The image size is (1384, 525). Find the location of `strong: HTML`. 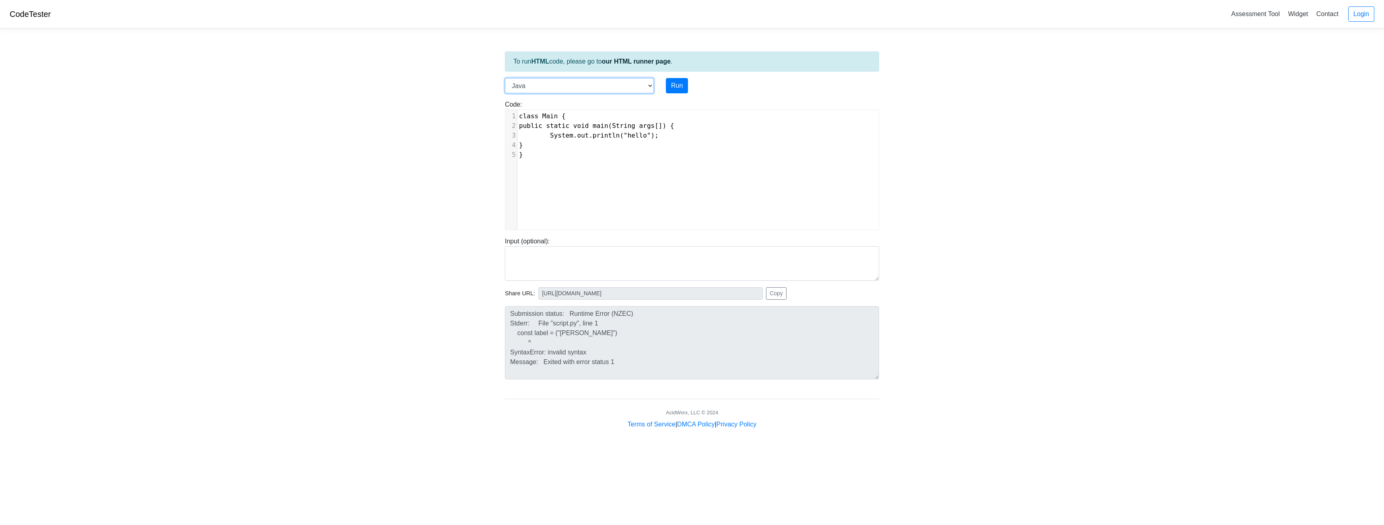

strong: HTML is located at coordinates (540, 61).